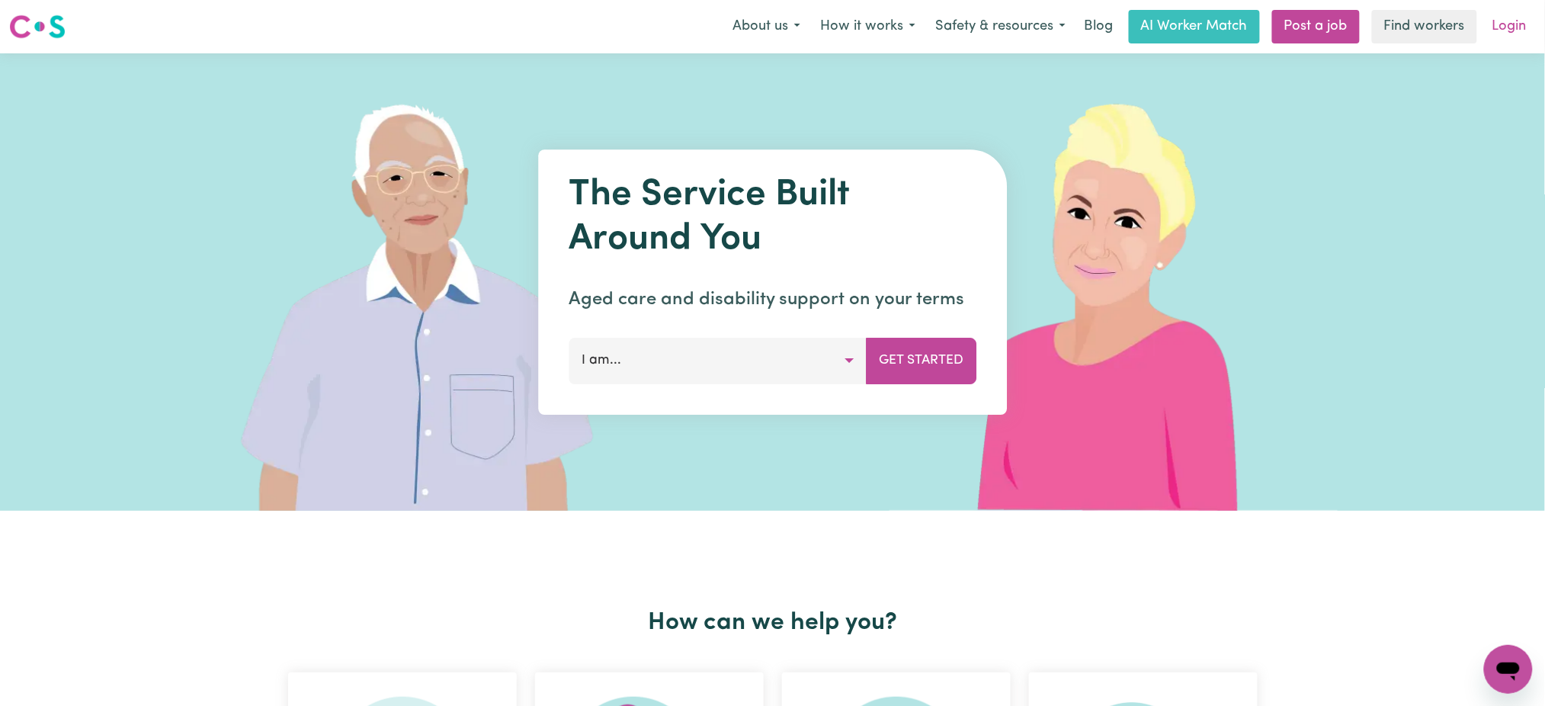 Image resolution: width=1545 pixels, height=706 pixels. What do you see at coordinates (921, 360) in the screenshot?
I see `button: Get Started` at bounding box center [921, 360].